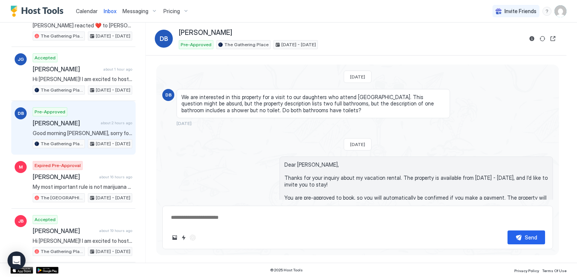 This screenshot has width=577, height=277. Describe the element at coordinates (553, 39) in the screenshot. I see `button: Open reservation` at that location.